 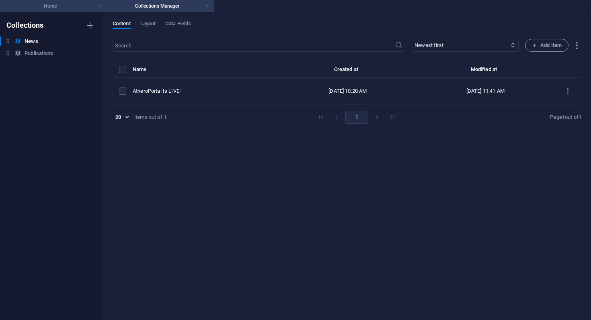 I want to click on div: Page out of, so click(x=566, y=117).